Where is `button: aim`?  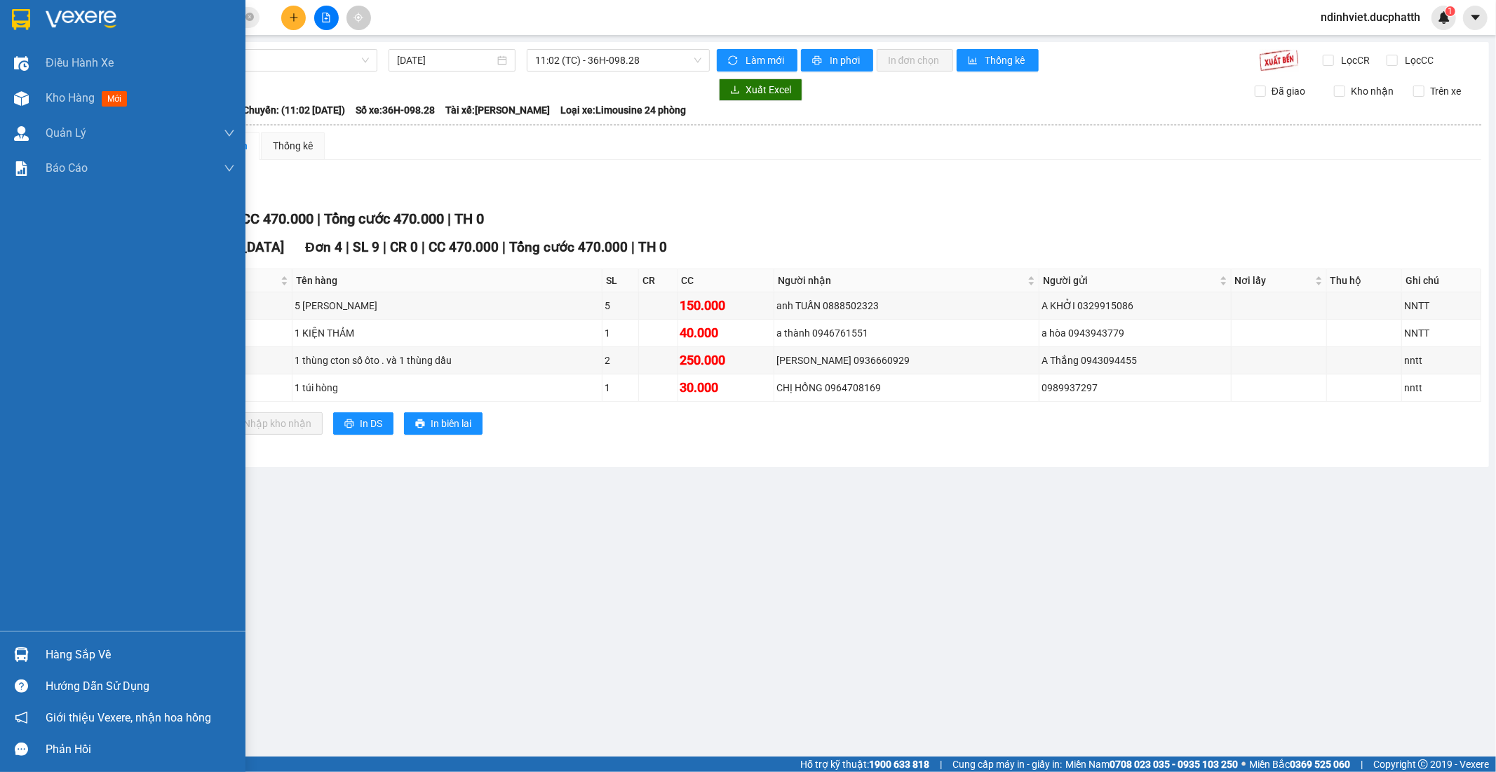
button: aim is located at coordinates (358, 18).